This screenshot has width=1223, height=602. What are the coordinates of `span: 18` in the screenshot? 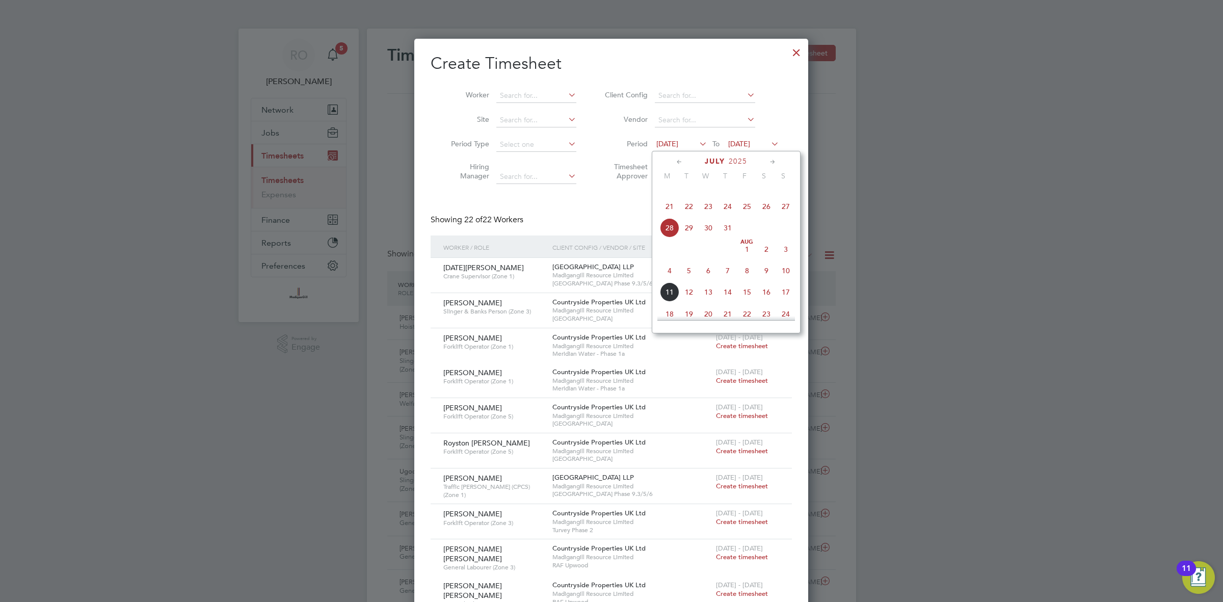 It's located at (670, 314).